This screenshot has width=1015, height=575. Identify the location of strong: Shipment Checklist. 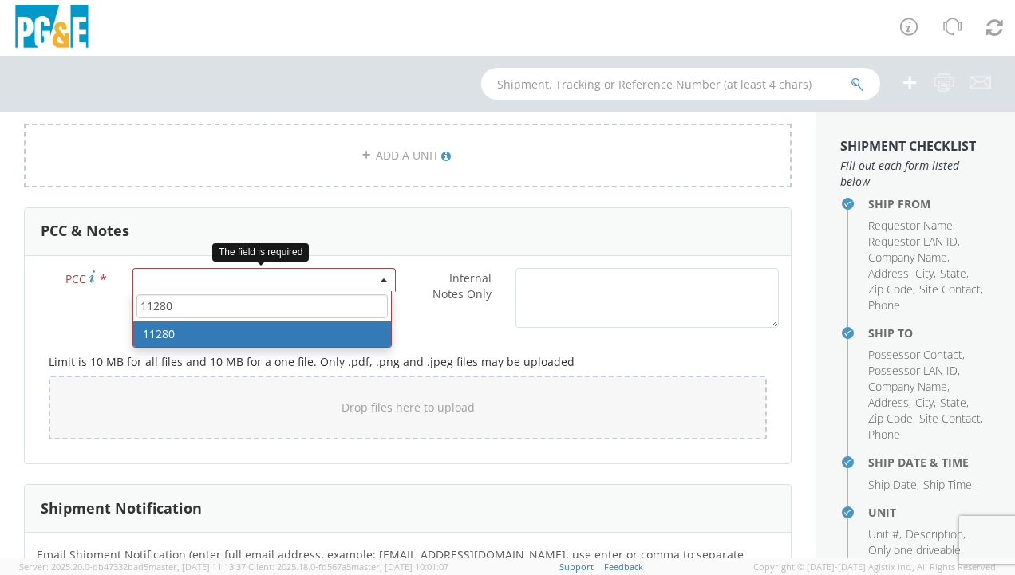
(908, 146).